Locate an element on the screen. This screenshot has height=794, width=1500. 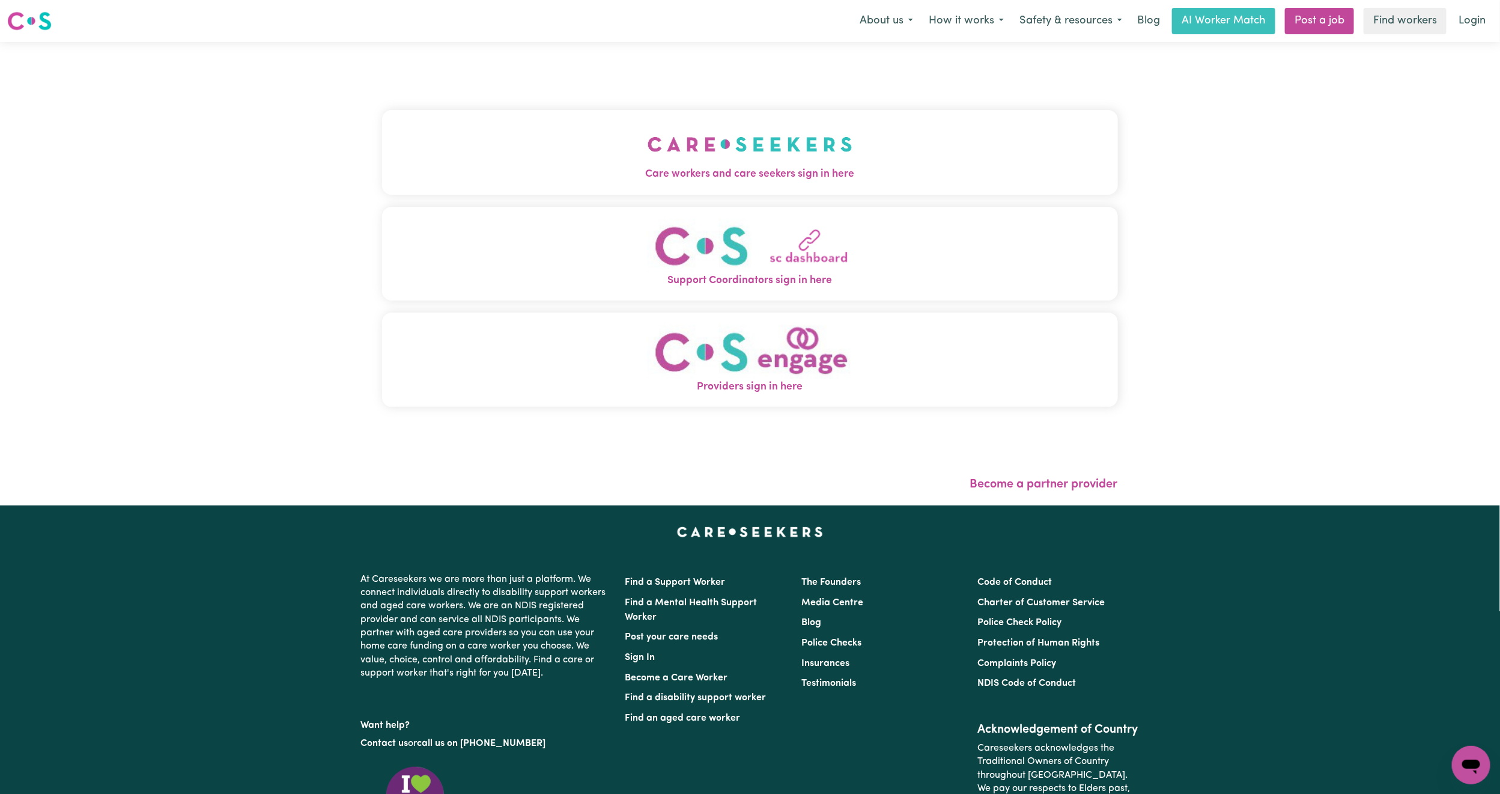
h2: Acknowledgement of Country is located at coordinates (1058, 729).